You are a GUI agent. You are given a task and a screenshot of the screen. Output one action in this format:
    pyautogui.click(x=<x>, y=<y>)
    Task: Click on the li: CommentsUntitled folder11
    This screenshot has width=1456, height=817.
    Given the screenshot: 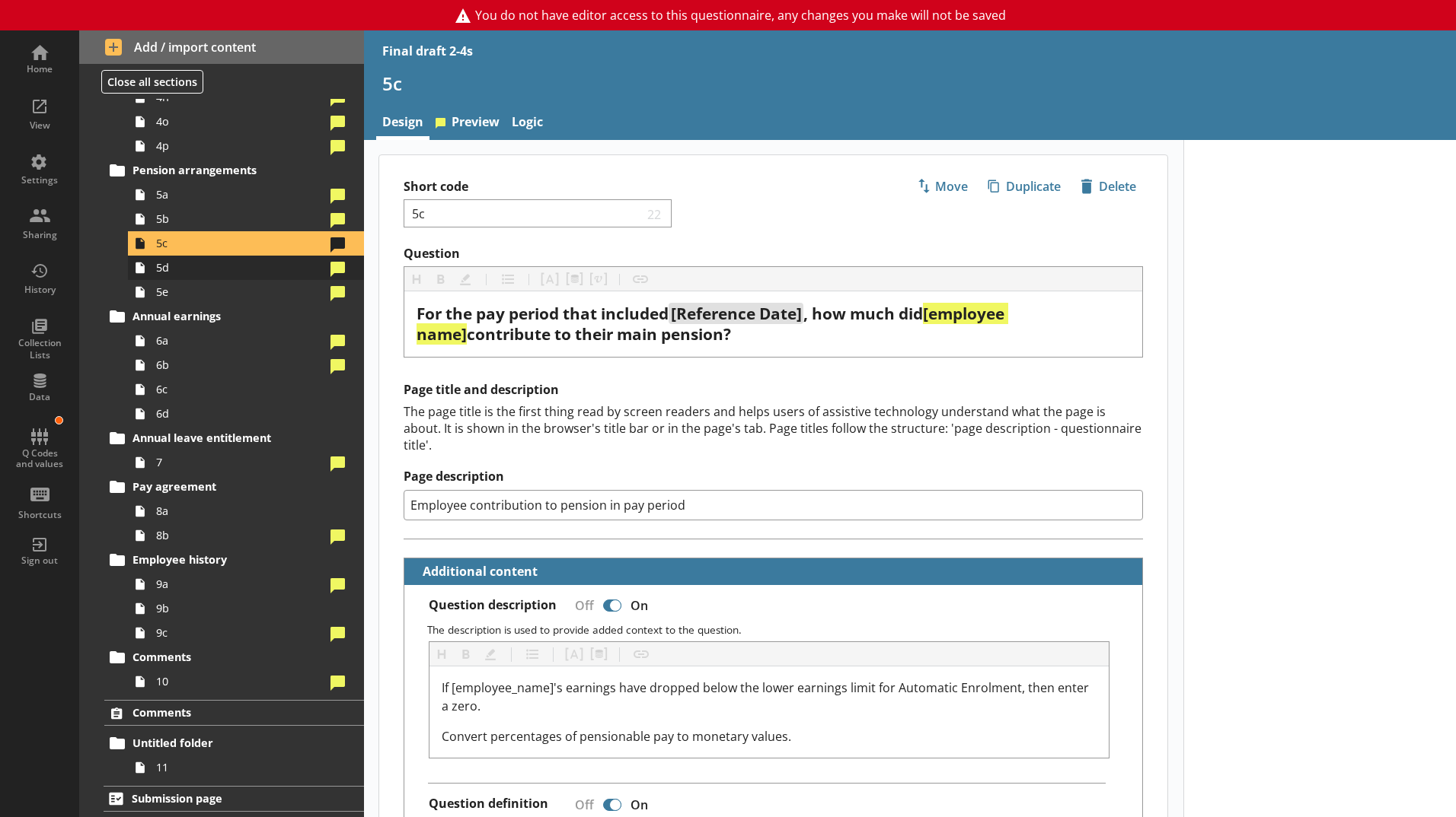 What is the action you would take?
    pyautogui.click(x=222, y=740)
    